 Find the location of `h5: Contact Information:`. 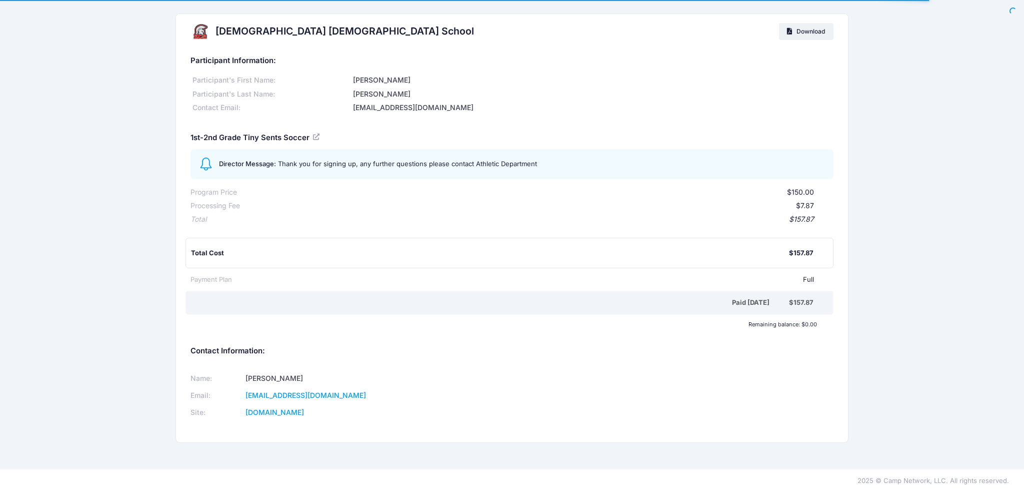

h5: Contact Information: is located at coordinates (512, 351).